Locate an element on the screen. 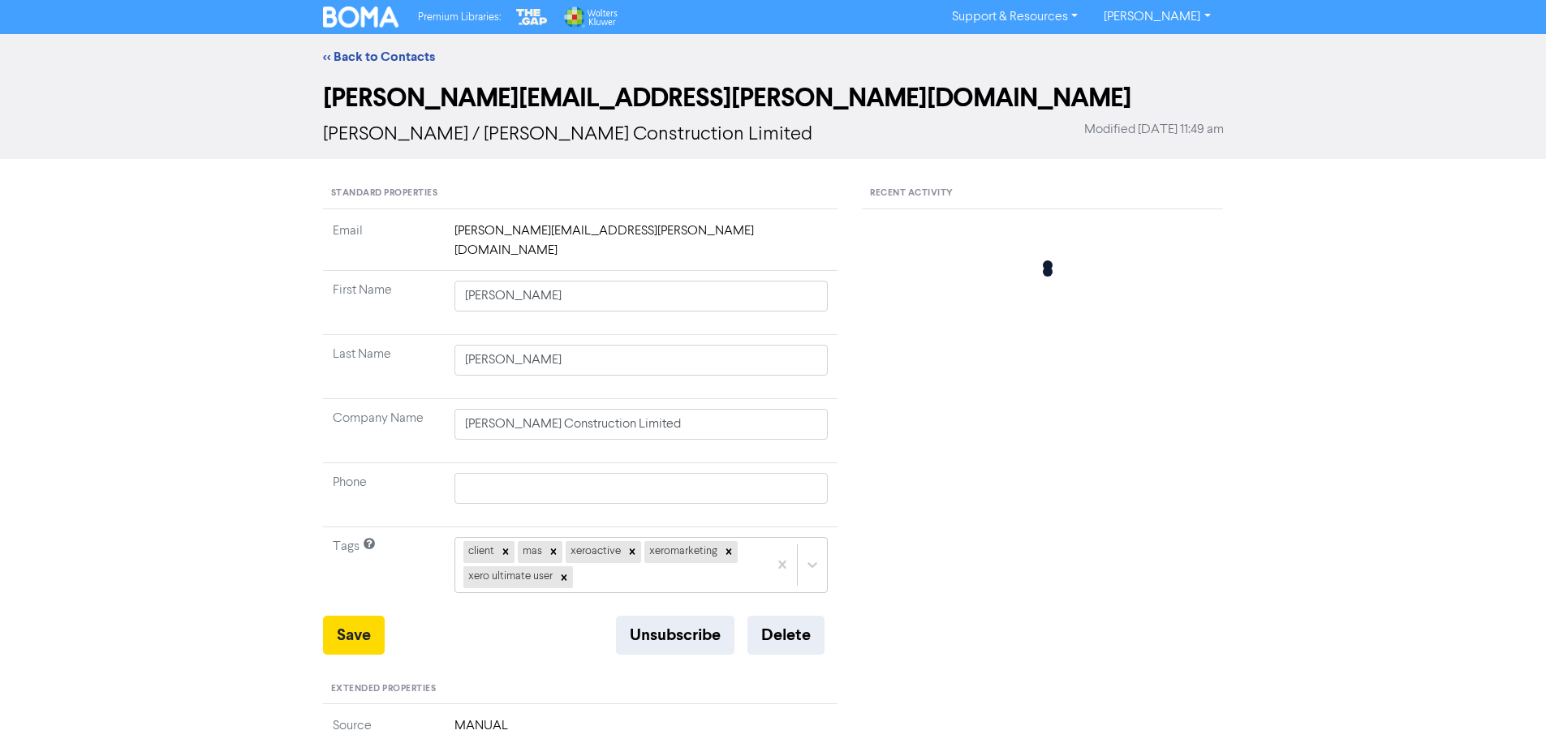 The width and height of the screenshot is (1546, 739). div: Chat Widget is located at coordinates (1505, 700).